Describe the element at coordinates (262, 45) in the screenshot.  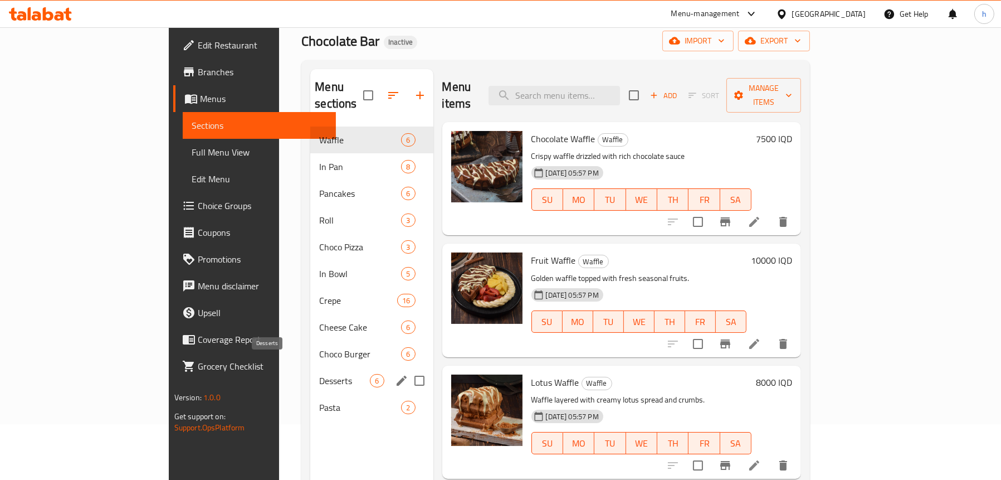
I see `span: Edit Restaurant` at that location.